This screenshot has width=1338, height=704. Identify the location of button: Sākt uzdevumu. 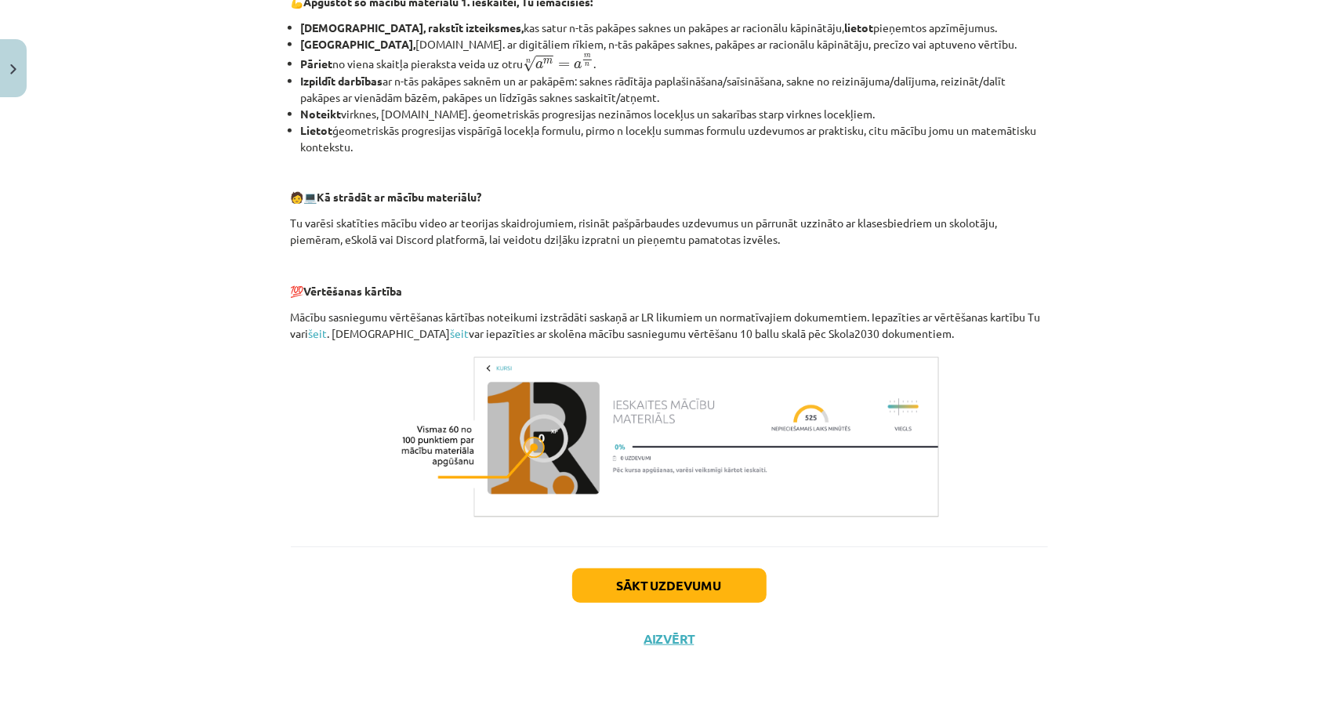
(669, 585).